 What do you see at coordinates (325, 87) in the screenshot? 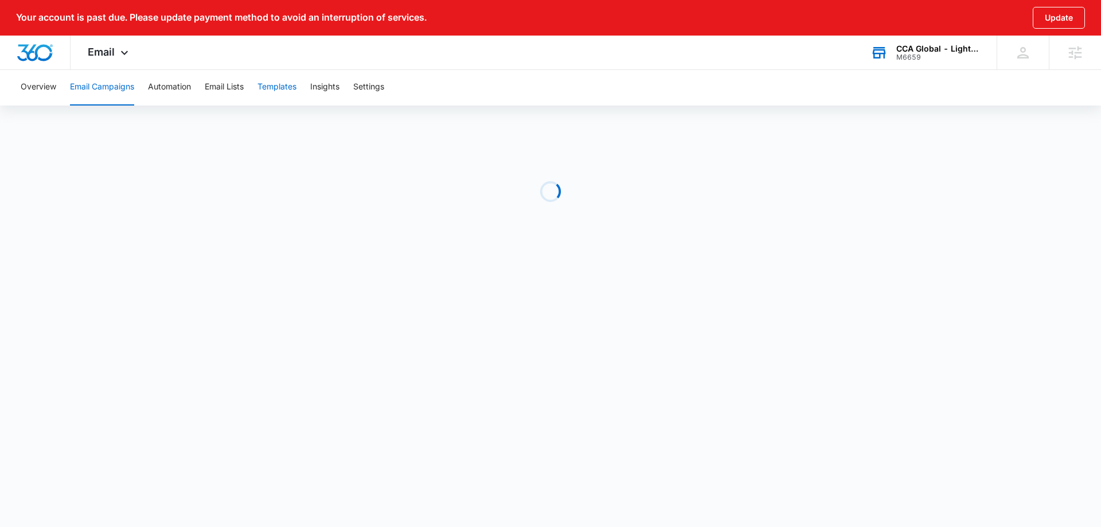
I see `button: Insights` at bounding box center [325, 87].